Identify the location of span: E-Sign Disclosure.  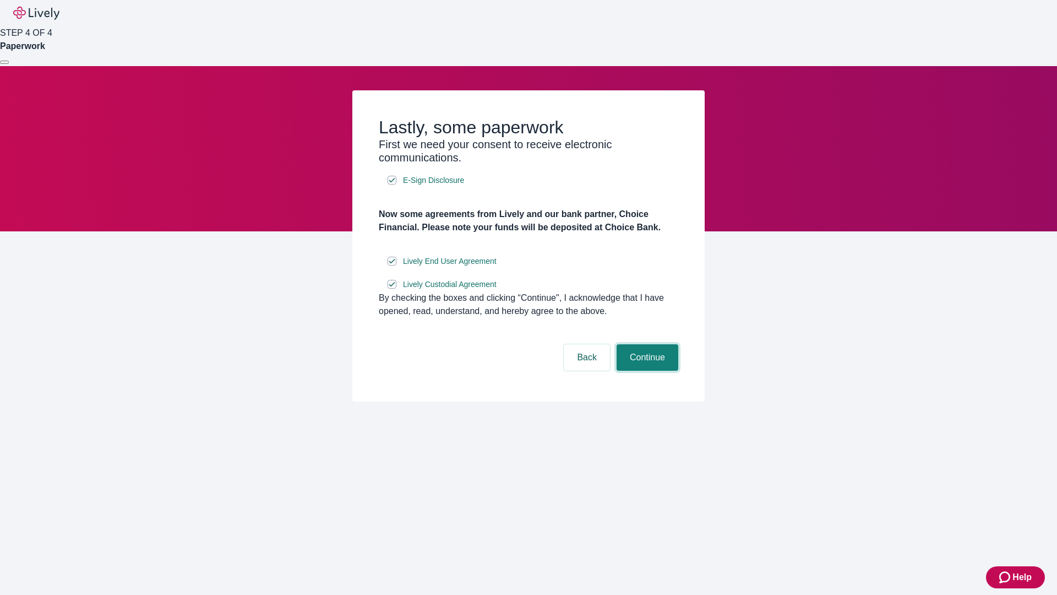
(433, 180).